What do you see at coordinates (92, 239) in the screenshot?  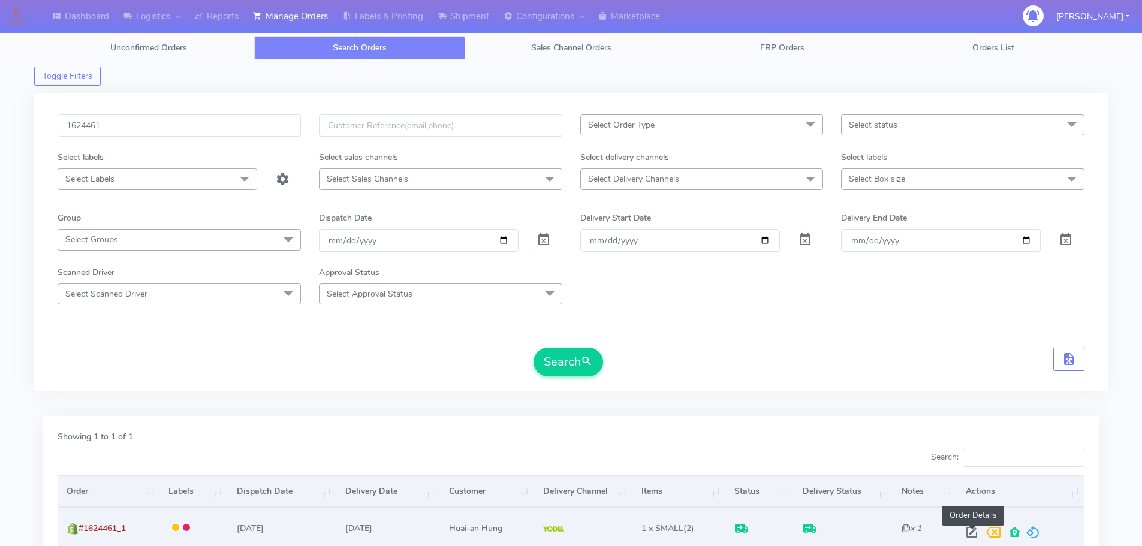 I see `span: Select Groups` at bounding box center [92, 239].